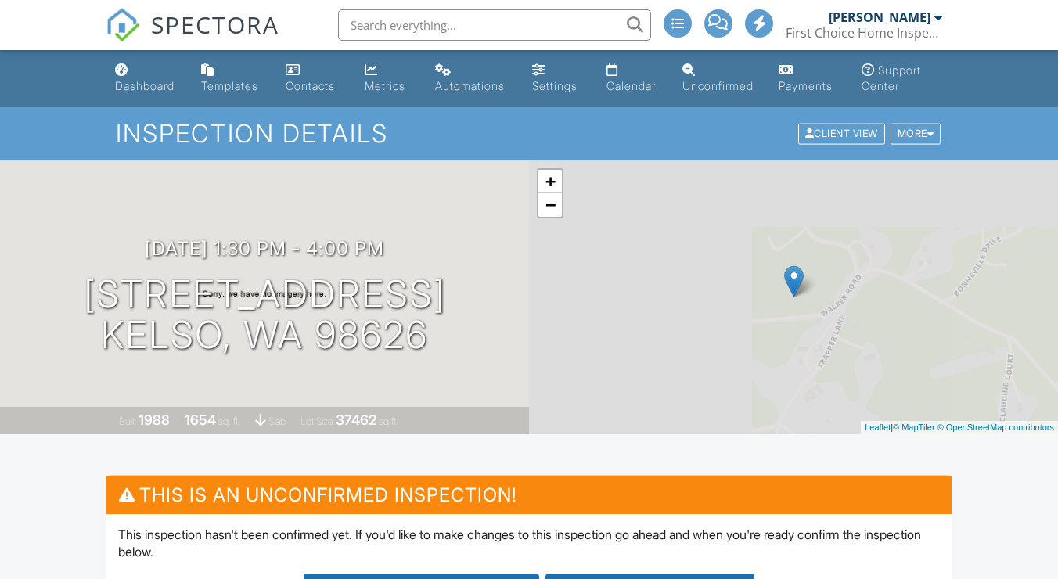 The width and height of the screenshot is (1058, 579). I want to click on a: Leaflet, so click(877, 427).